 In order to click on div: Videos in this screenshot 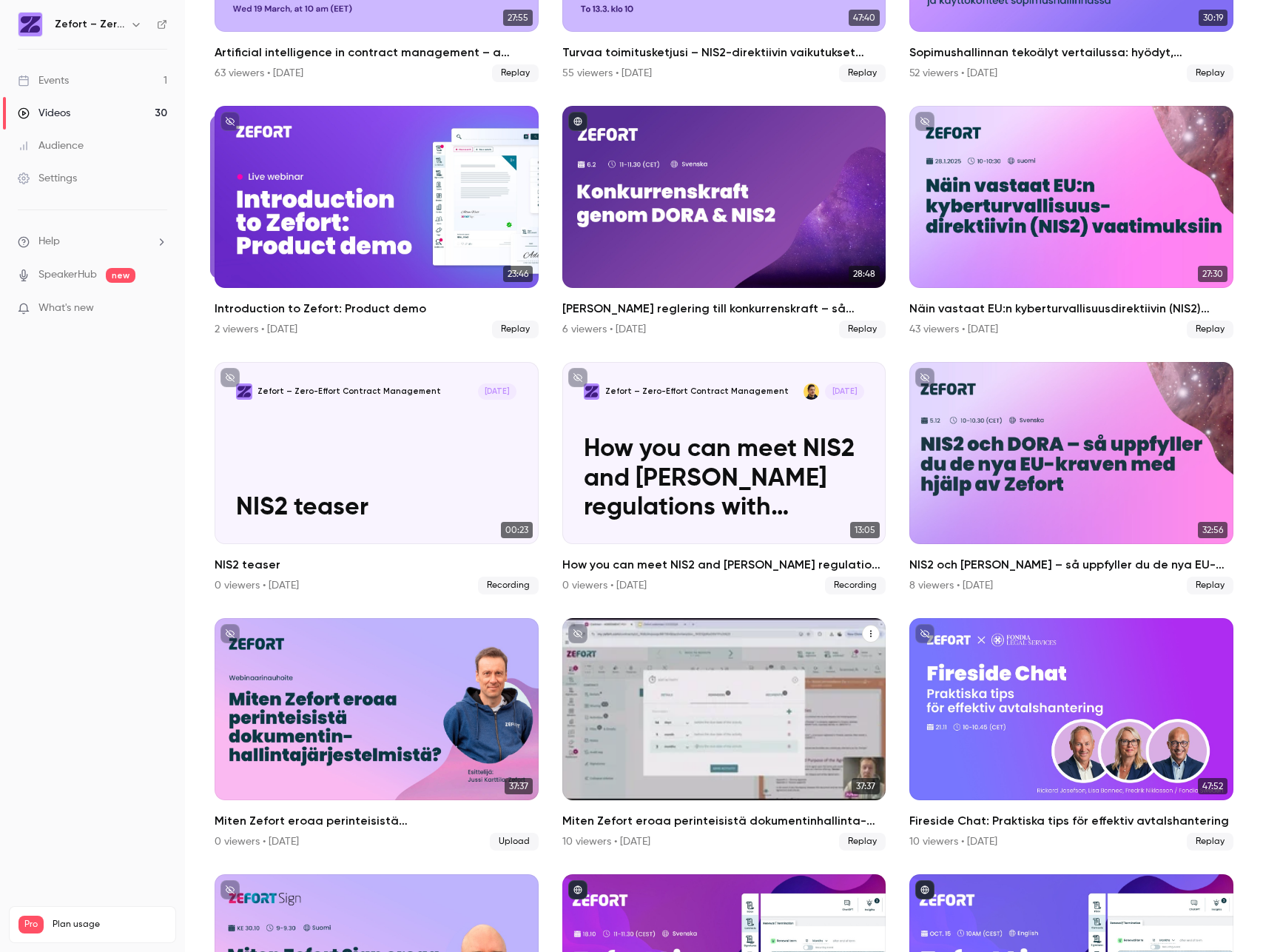, I will do `click(43, 113)`.